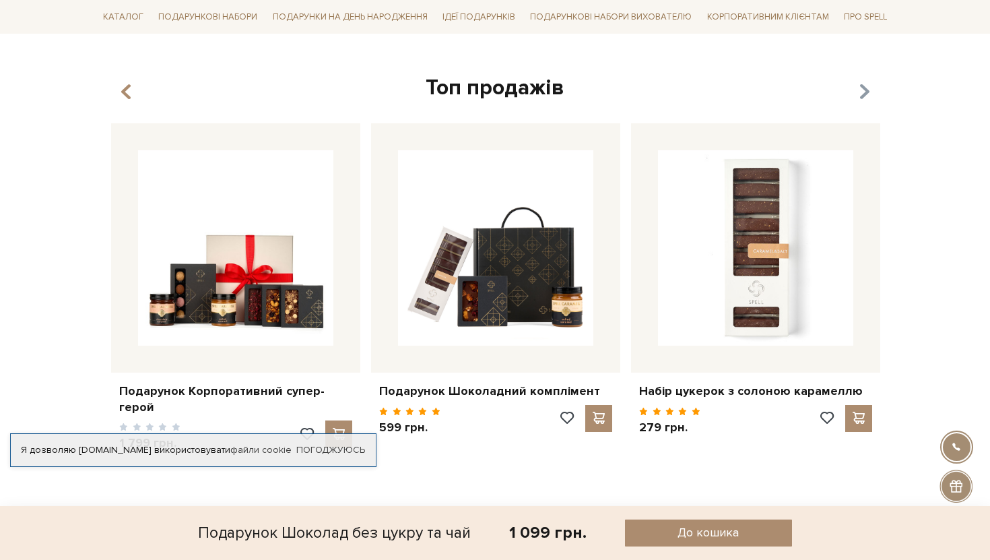 The image size is (990, 560). What do you see at coordinates (123, 17) in the screenshot?
I see `a: Каталог` at bounding box center [123, 17].